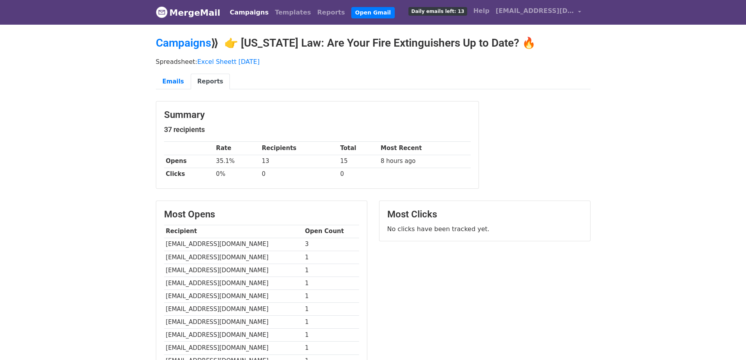 This screenshot has height=360, width=746. I want to click on a: Emails, so click(173, 81).